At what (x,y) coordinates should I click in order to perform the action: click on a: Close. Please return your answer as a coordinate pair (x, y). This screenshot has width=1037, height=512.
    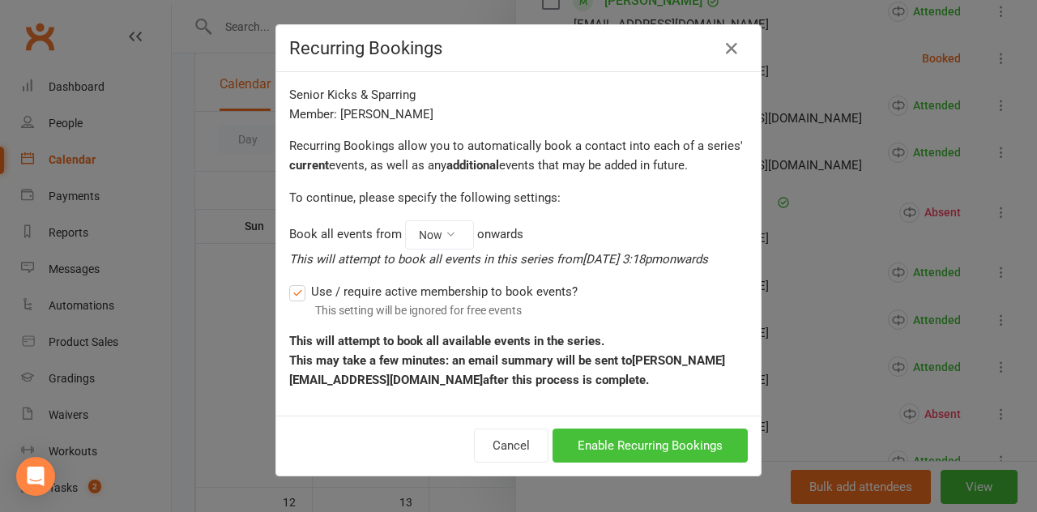
    Looking at the image, I should click on (731, 49).